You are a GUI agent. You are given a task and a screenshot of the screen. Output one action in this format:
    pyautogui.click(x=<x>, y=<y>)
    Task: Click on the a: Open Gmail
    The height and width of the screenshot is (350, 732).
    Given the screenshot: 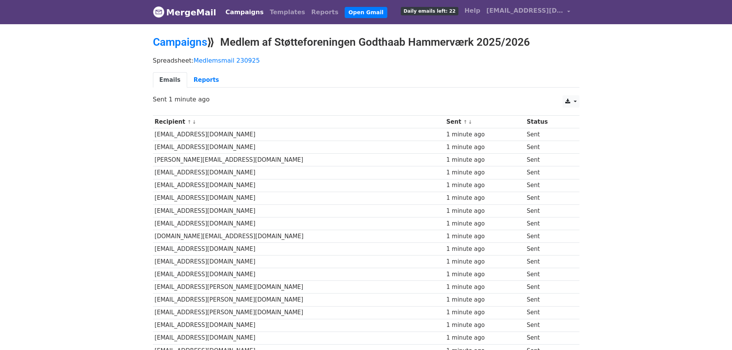 What is the action you would take?
    pyautogui.click(x=366, y=12)
    